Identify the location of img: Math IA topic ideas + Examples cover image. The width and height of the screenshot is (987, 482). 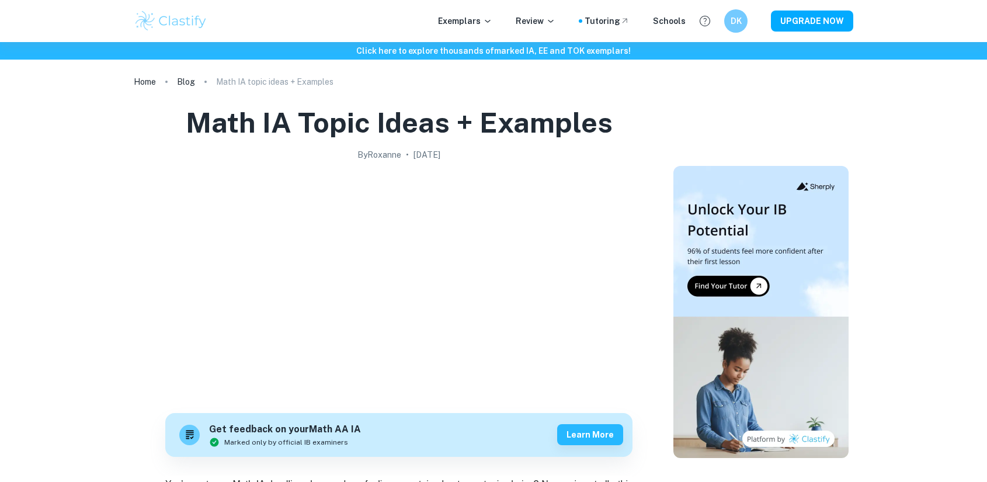
(399, 283).